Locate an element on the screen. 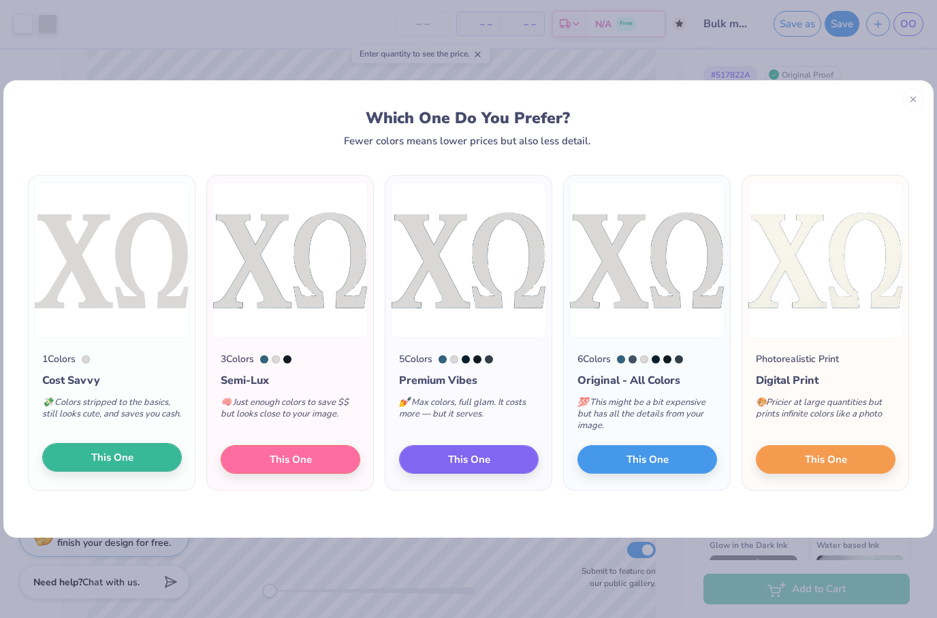 The image size is (937, 618). div: 7545 C is located at coordinates (632, 359).